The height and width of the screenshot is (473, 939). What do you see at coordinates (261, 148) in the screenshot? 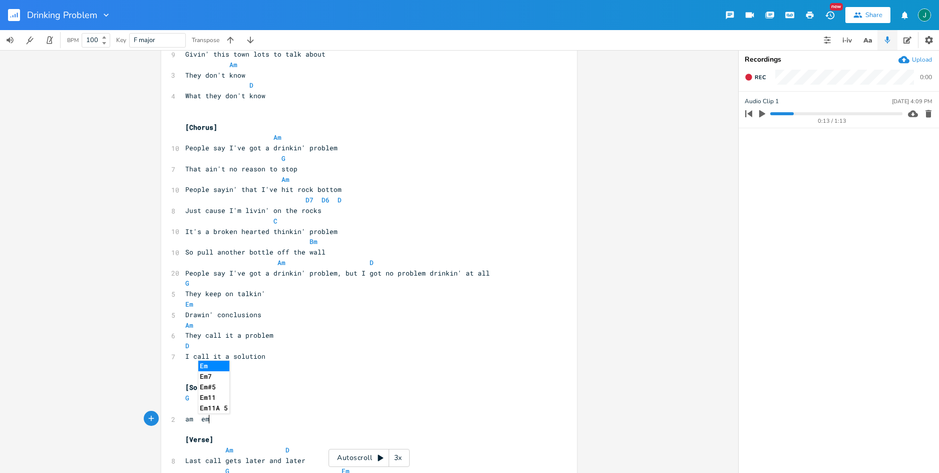
I see `span: People say I've got a drinkin' problem` at bounding box center [261, 148].